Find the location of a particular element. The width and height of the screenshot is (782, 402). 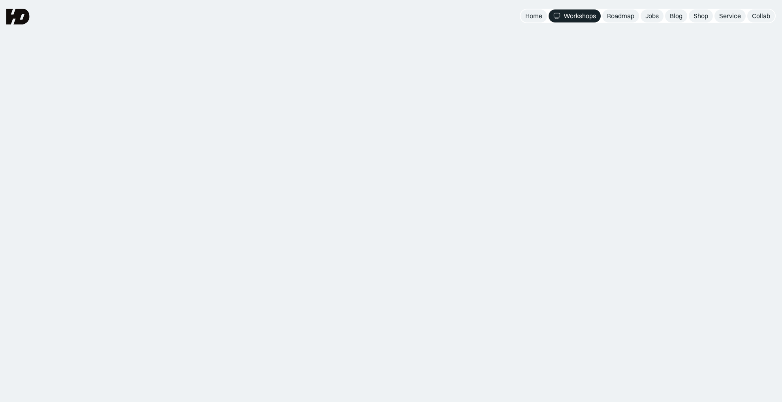

div: Roadmap is located at coordinates (620, 16).